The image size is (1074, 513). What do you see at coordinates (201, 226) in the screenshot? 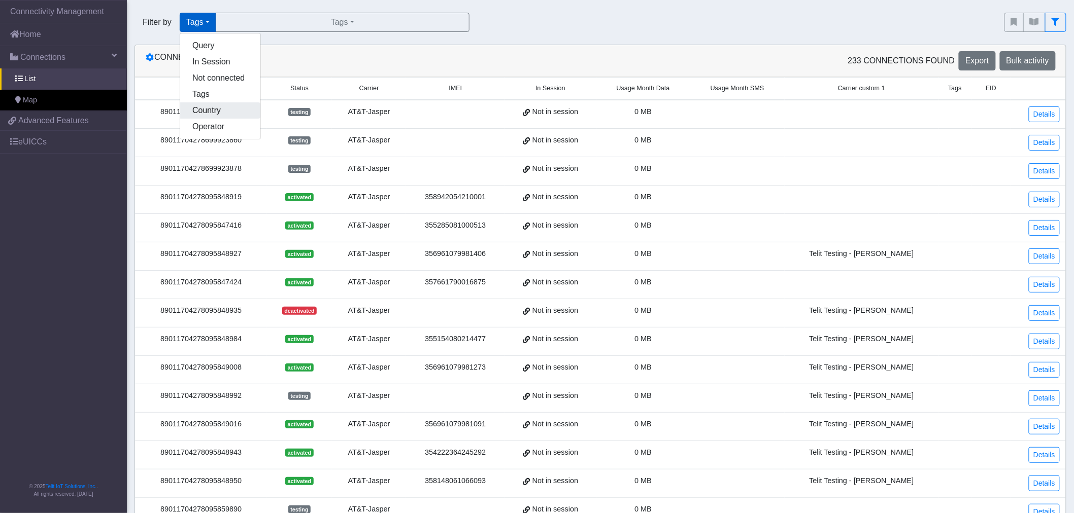
I see `div: 89011704278095847416` at bounding box center [201, 226].